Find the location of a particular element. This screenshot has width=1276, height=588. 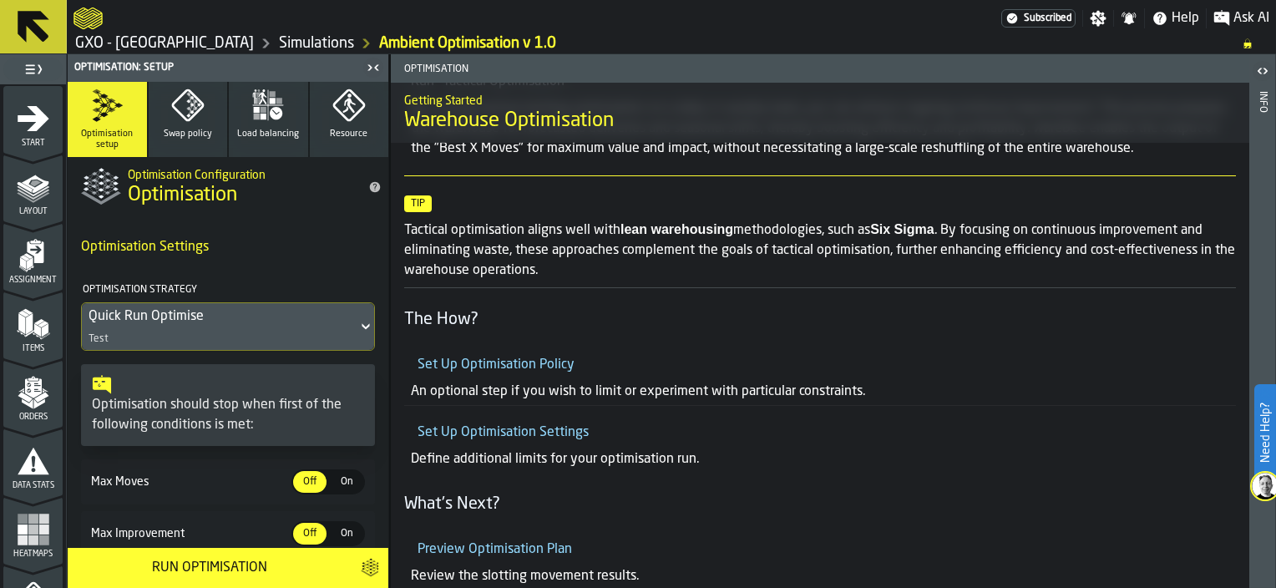

li: menu Assignment is located at coordinates (33, 256).